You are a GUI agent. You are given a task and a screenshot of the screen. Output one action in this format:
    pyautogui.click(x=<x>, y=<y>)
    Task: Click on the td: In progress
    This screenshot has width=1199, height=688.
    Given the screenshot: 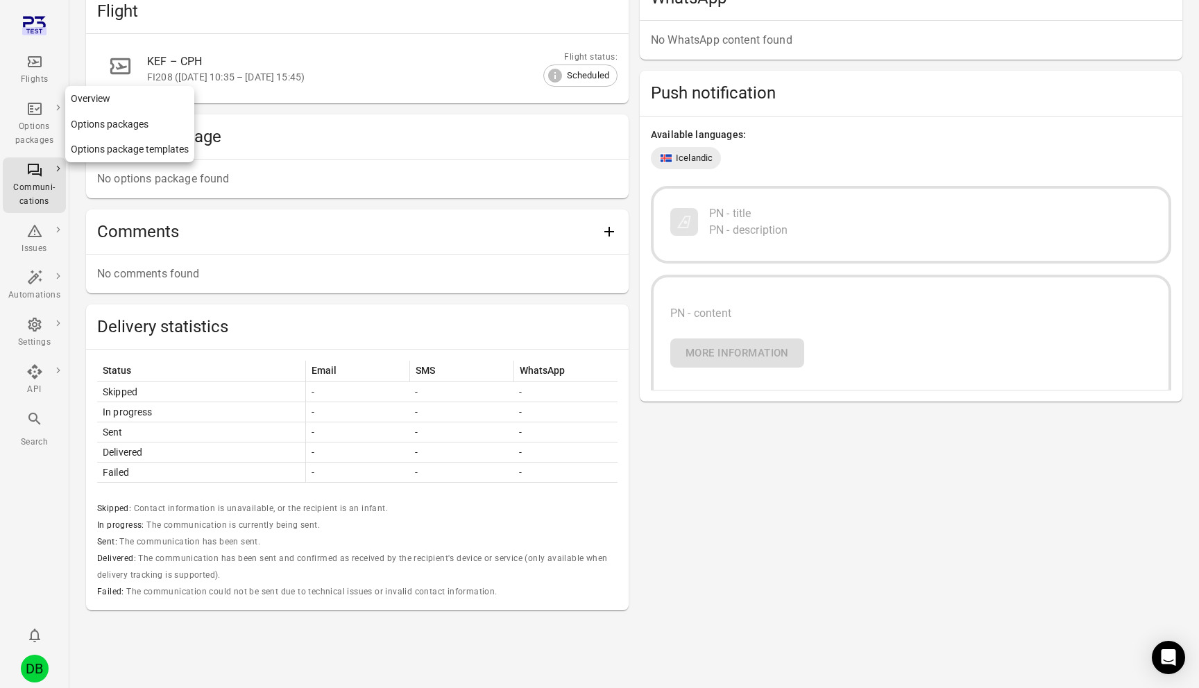 What is the action you would take?
    pyautogui.click(x=201, y=412)
    